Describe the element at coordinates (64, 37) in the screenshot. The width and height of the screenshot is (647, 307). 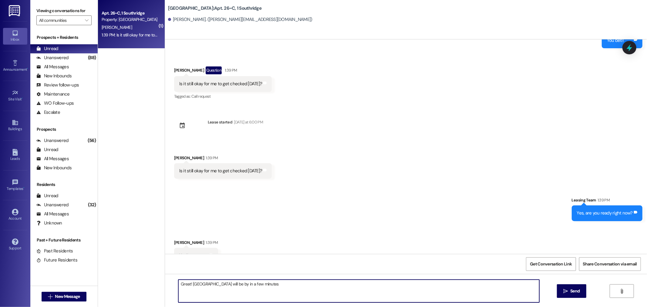
I see `div: Prospects + Residents` at that location.